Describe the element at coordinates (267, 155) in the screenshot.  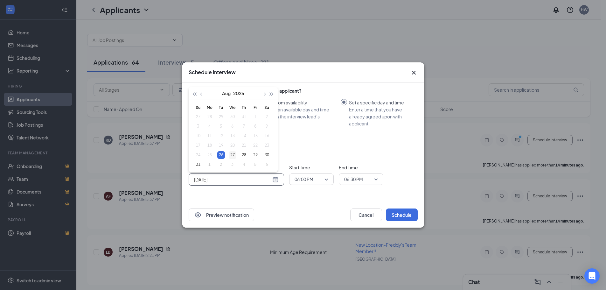
I see `div: 30` at that location.